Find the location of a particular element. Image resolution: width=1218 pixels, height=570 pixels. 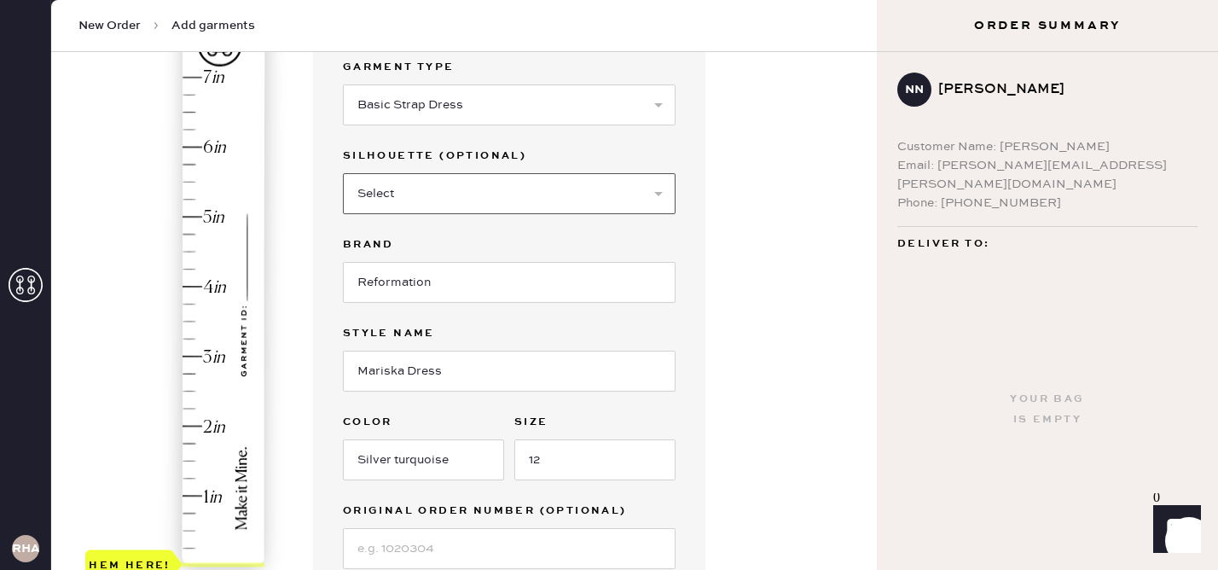

label: Size is located at coordinates (594, 422).